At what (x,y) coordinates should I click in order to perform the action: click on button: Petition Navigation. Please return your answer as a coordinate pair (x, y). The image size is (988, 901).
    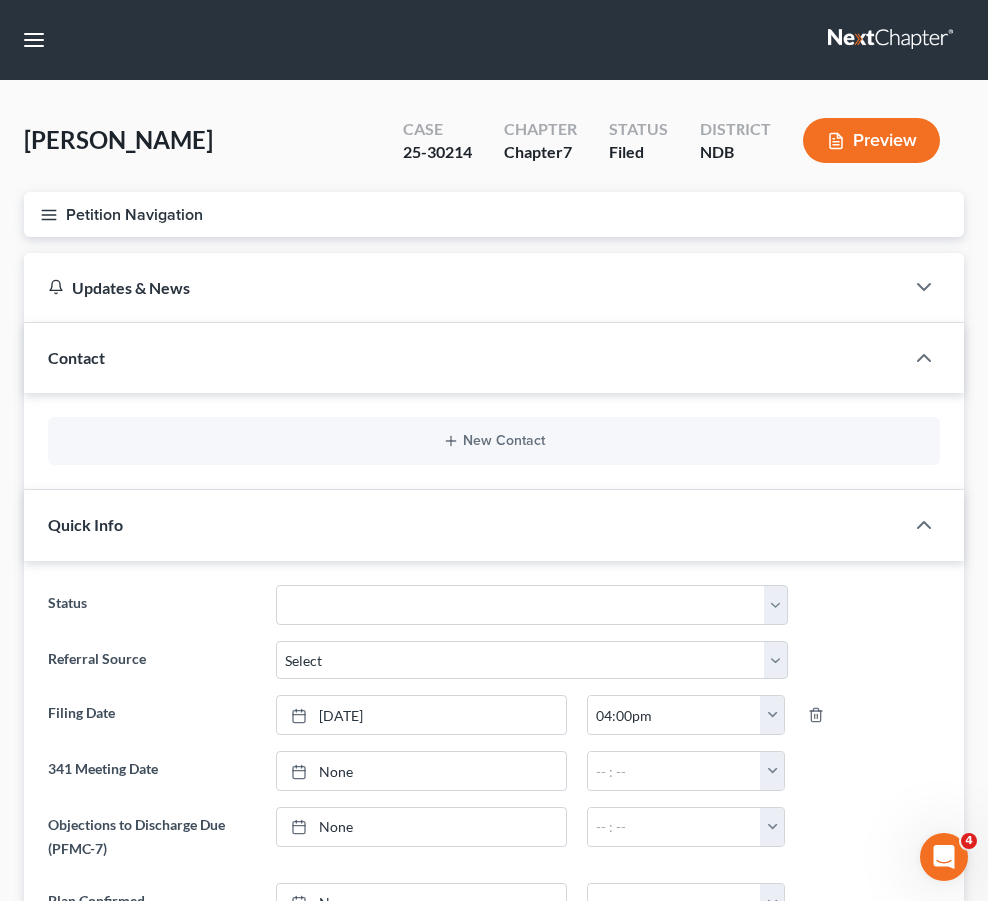
    Looking at the image, I should click on (494, 215).